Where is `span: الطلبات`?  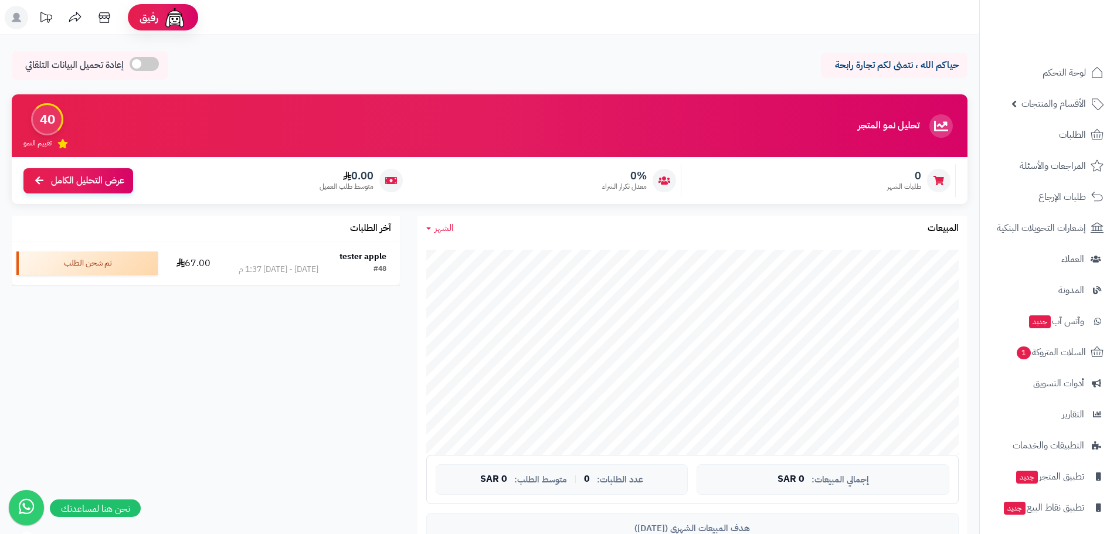
span: الطلبات is located at coordinates (1073, 135).